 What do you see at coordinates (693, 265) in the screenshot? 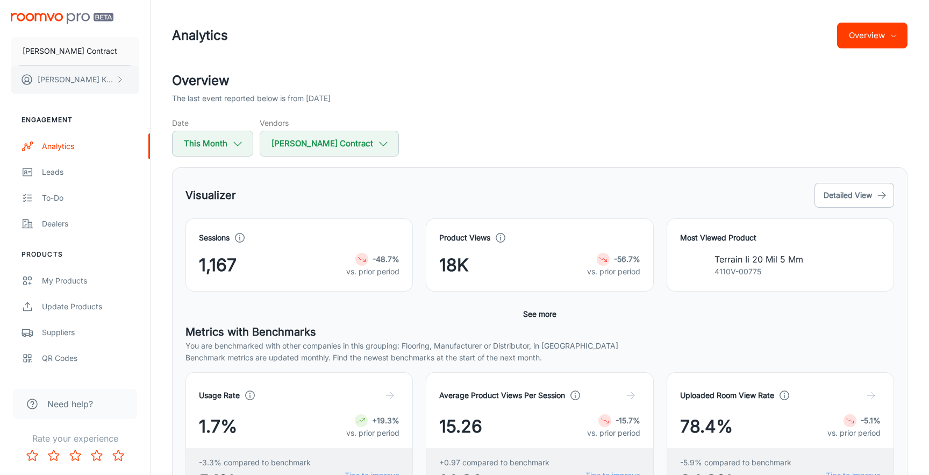
I see `img: Terrain Ii 20 Mil 5 Mm` at bounding box center [693, 265].